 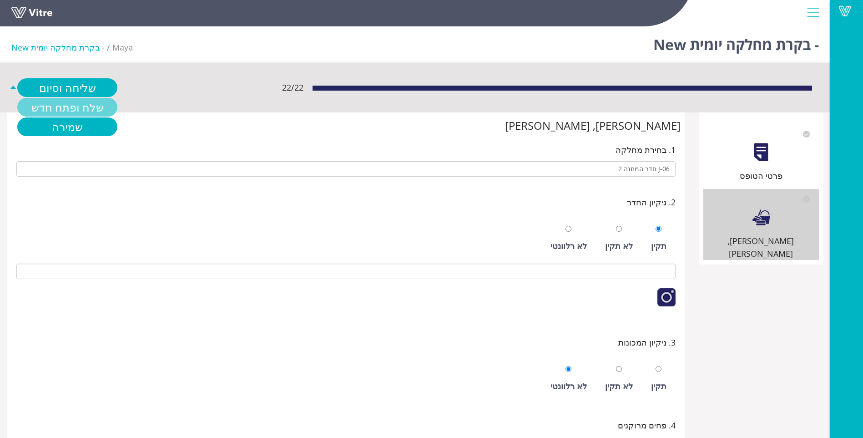 What do you see at coordinates (293, 87) in the screenshot?
I see `span: 22 / 22` at bounding box center [293, 87].